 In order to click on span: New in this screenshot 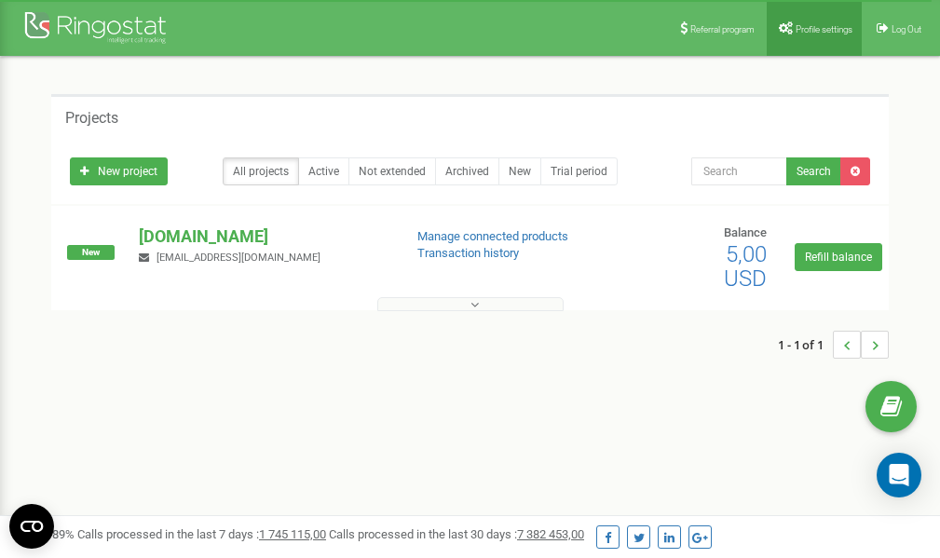, I will do `click(90, 252)`.